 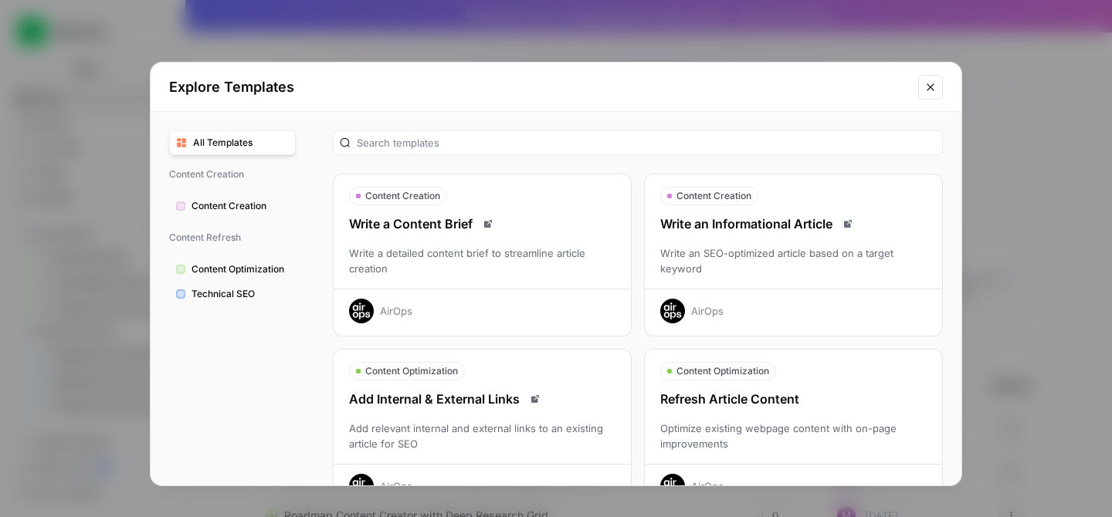 I want to click on div: Refresh Article Content, so click(x=793, y=399).